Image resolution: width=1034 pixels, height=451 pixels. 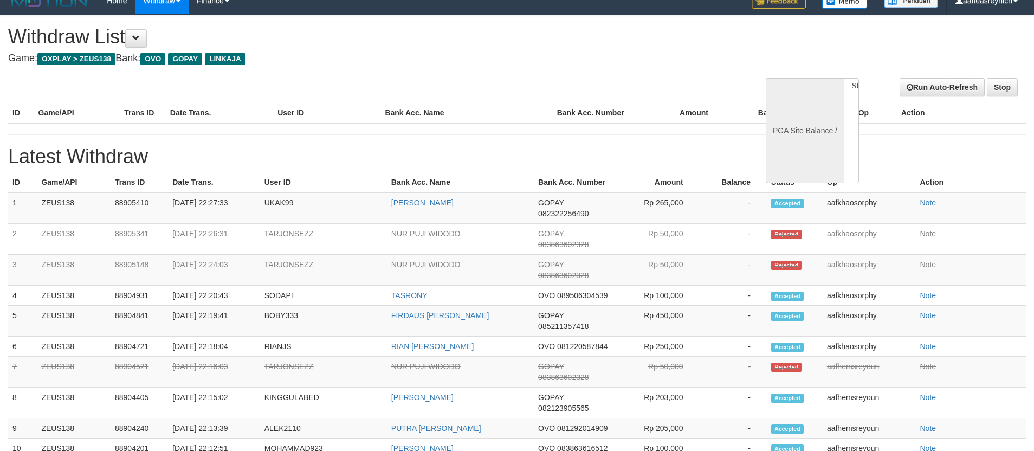 I want to click on th: Bank Acc. Number, so click(x=596, y=113).